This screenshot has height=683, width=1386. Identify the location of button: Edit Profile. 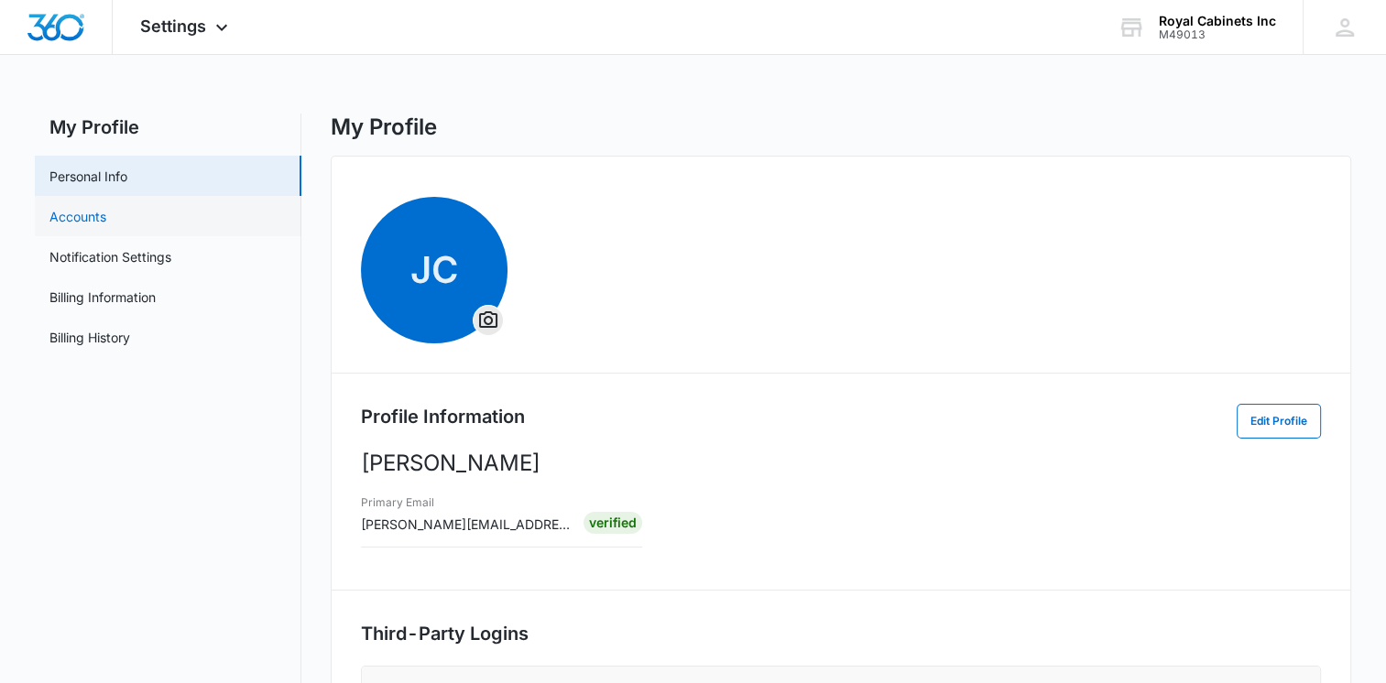
(1279, 421).